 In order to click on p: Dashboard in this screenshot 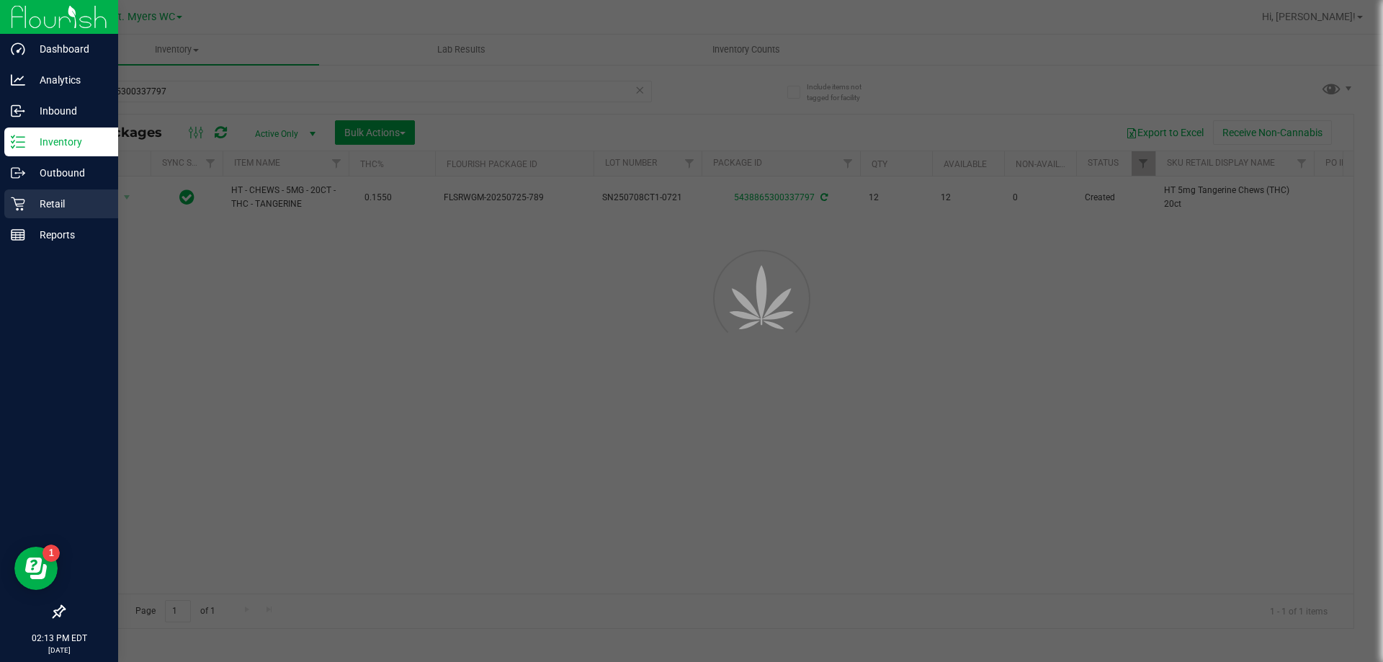, I will do `click(68, 49)`.